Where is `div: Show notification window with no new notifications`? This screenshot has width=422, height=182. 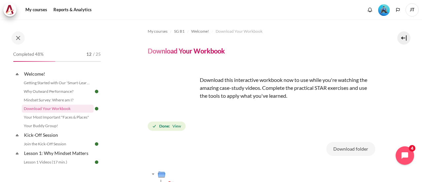
div: Show notification window with no new notifications is located at coordinates (370, 10).